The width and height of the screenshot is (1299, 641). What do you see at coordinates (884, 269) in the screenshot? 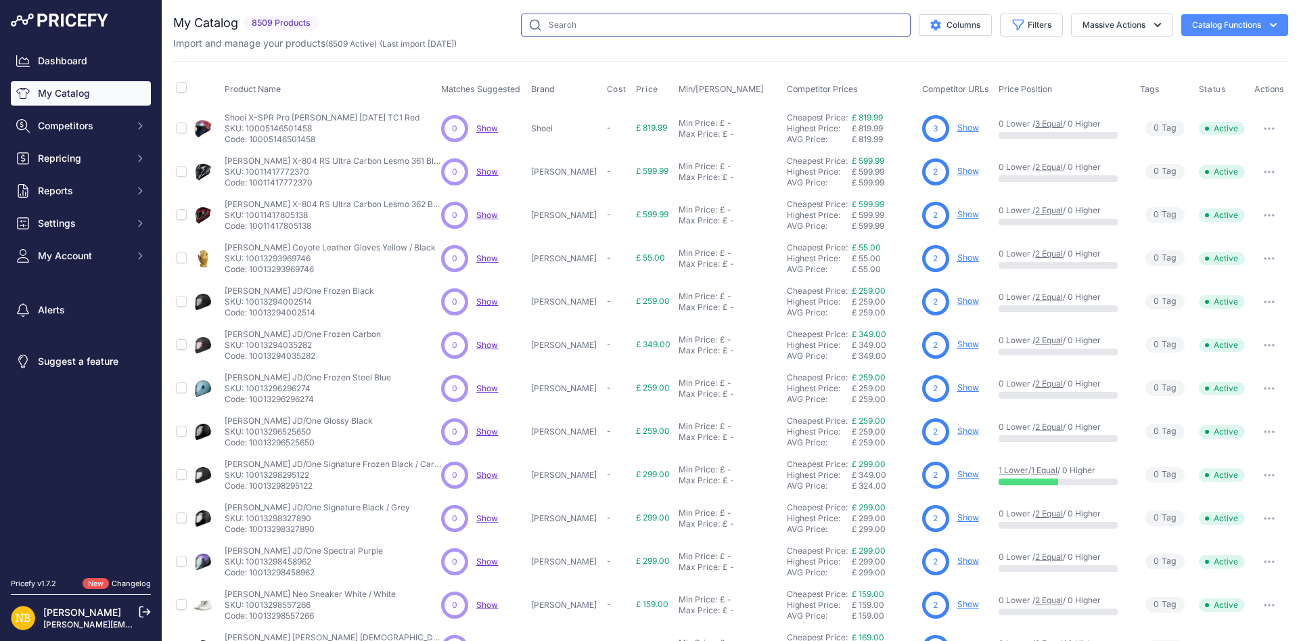
I see `div: £ 55.00` at bounding box center [884, 269].